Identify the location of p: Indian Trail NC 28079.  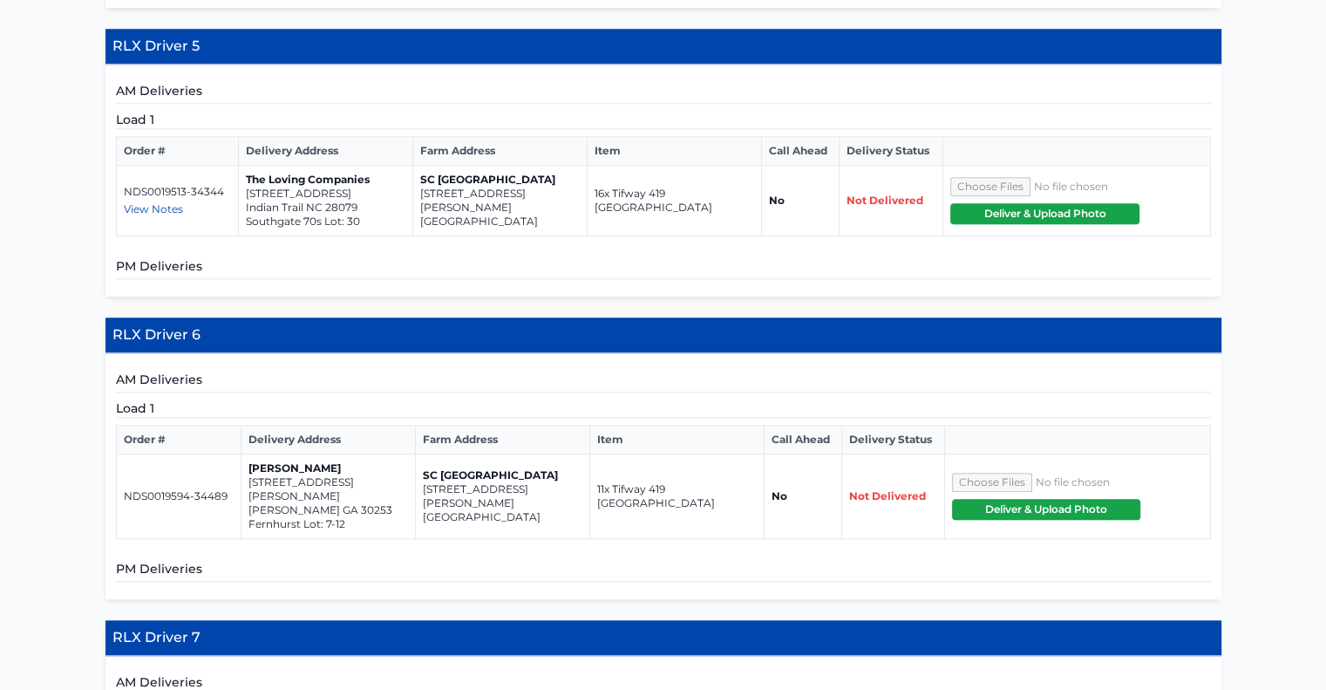
(325, 207).